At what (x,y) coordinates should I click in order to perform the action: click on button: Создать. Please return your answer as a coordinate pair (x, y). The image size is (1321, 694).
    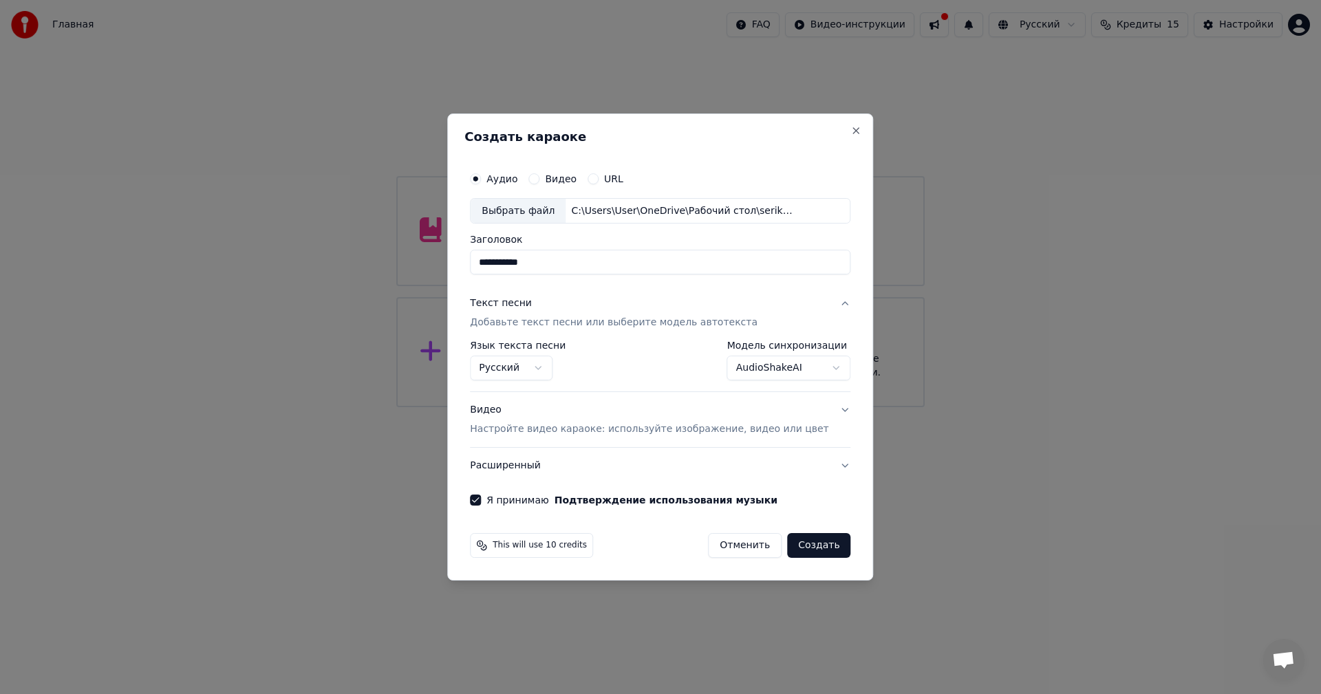
    Looking at the image, I should click on (819, 546).